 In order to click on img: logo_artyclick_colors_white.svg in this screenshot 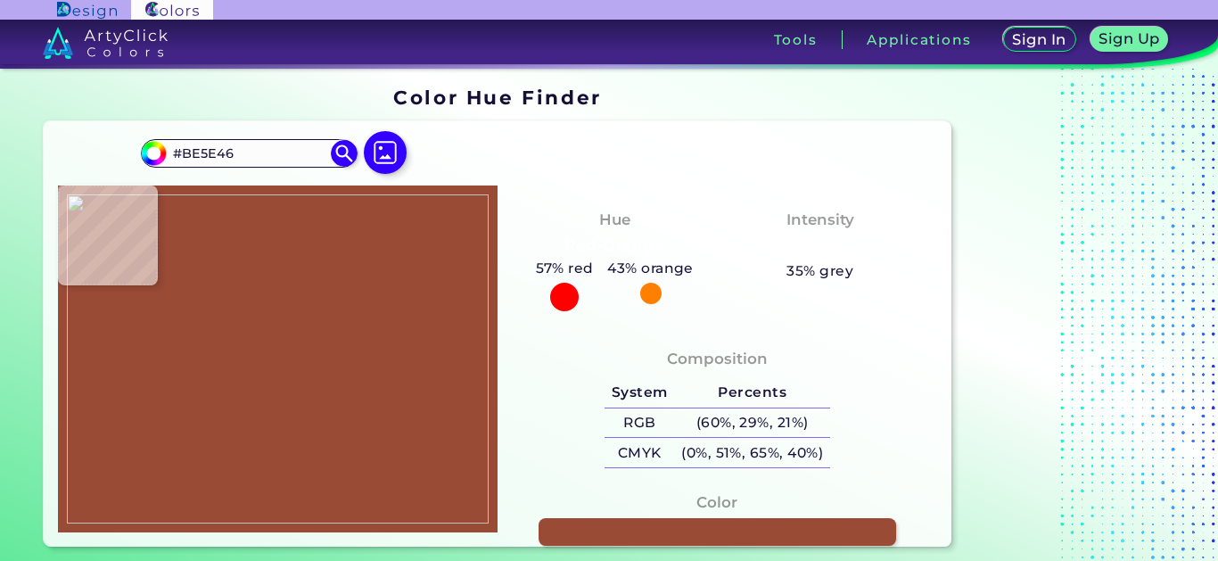, I will do `click(105, 43)`.